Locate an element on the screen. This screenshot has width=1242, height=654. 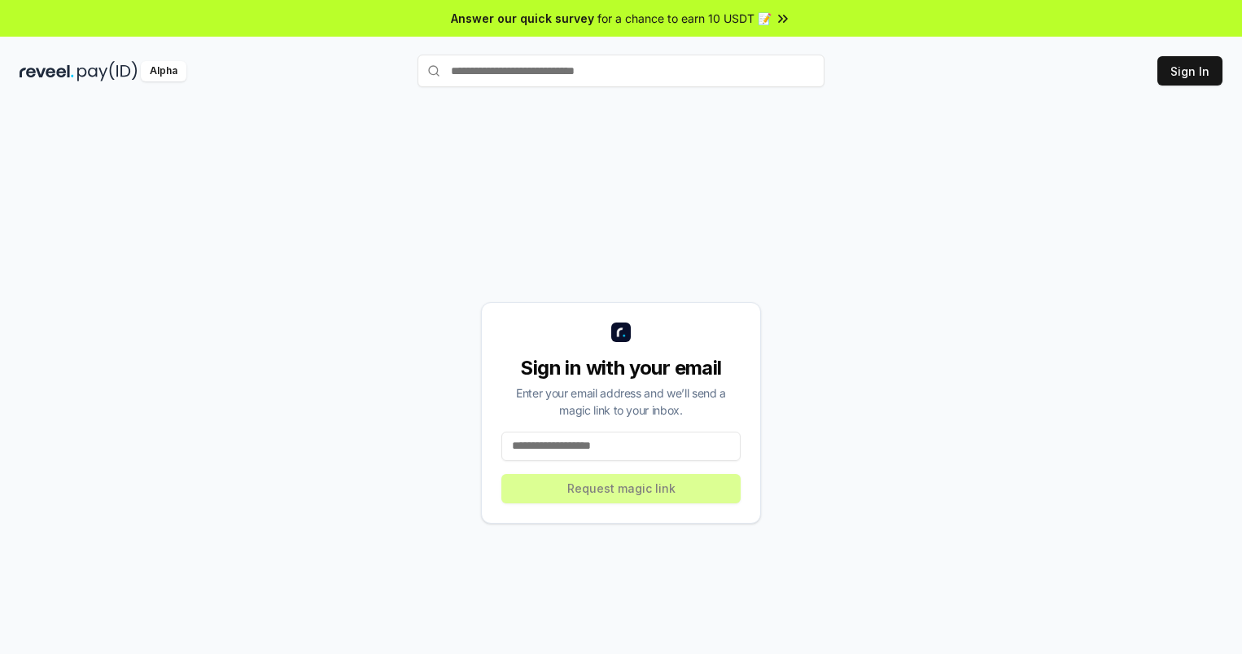
span: Answer our quick survey is located at coordinates (523, 18).